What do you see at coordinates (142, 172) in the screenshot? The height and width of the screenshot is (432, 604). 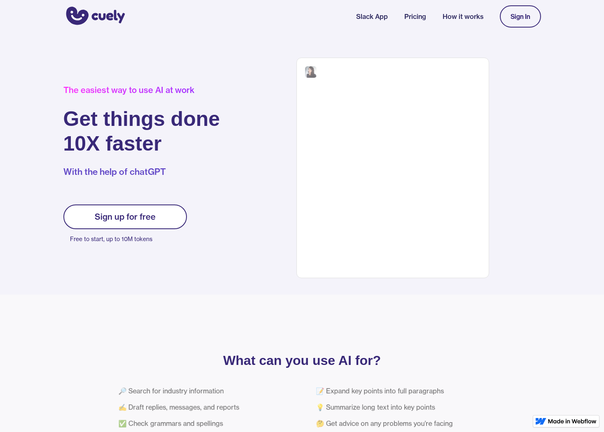 I see `p: With the help of chatGPT` at bounding box center [142, 172].